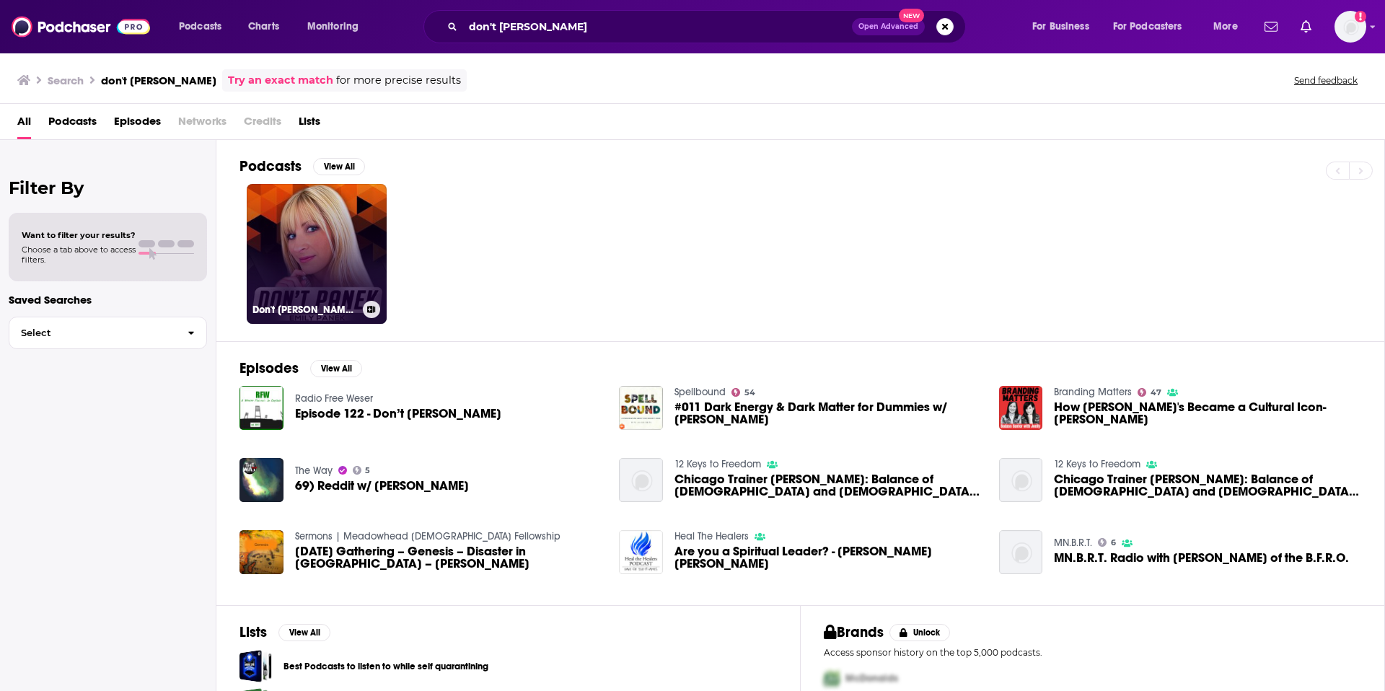 The image size is (1385, 691). I want to click on span: Select, so click(92, 333).